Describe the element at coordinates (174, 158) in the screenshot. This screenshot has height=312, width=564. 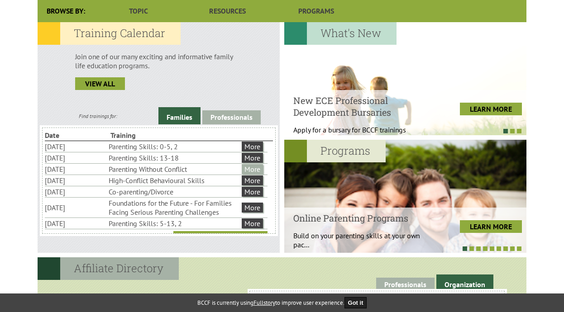
I see `li: Parenting Skills: 13-18` at that location.